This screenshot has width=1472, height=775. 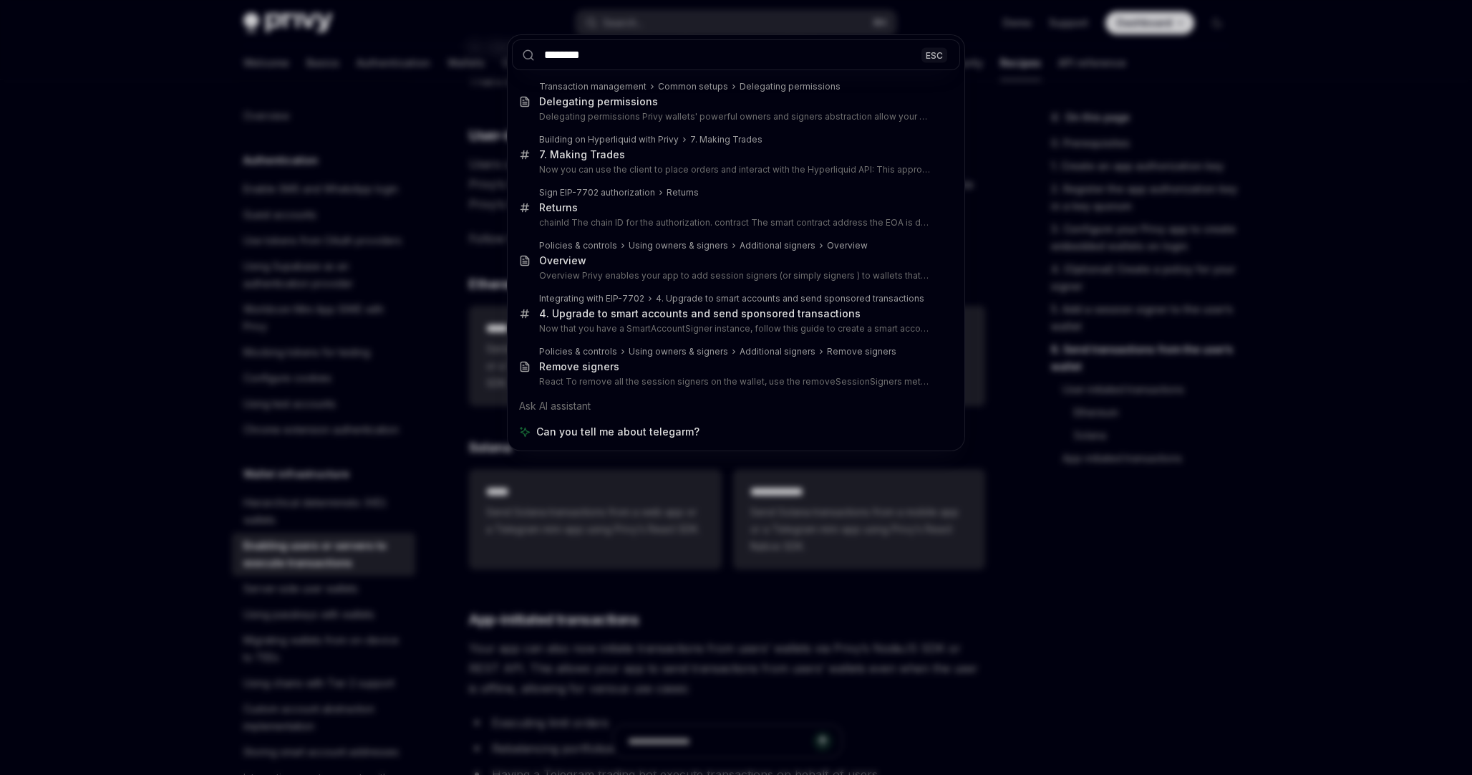 I want to click on div: Common setups, so click(x=693, y=87).